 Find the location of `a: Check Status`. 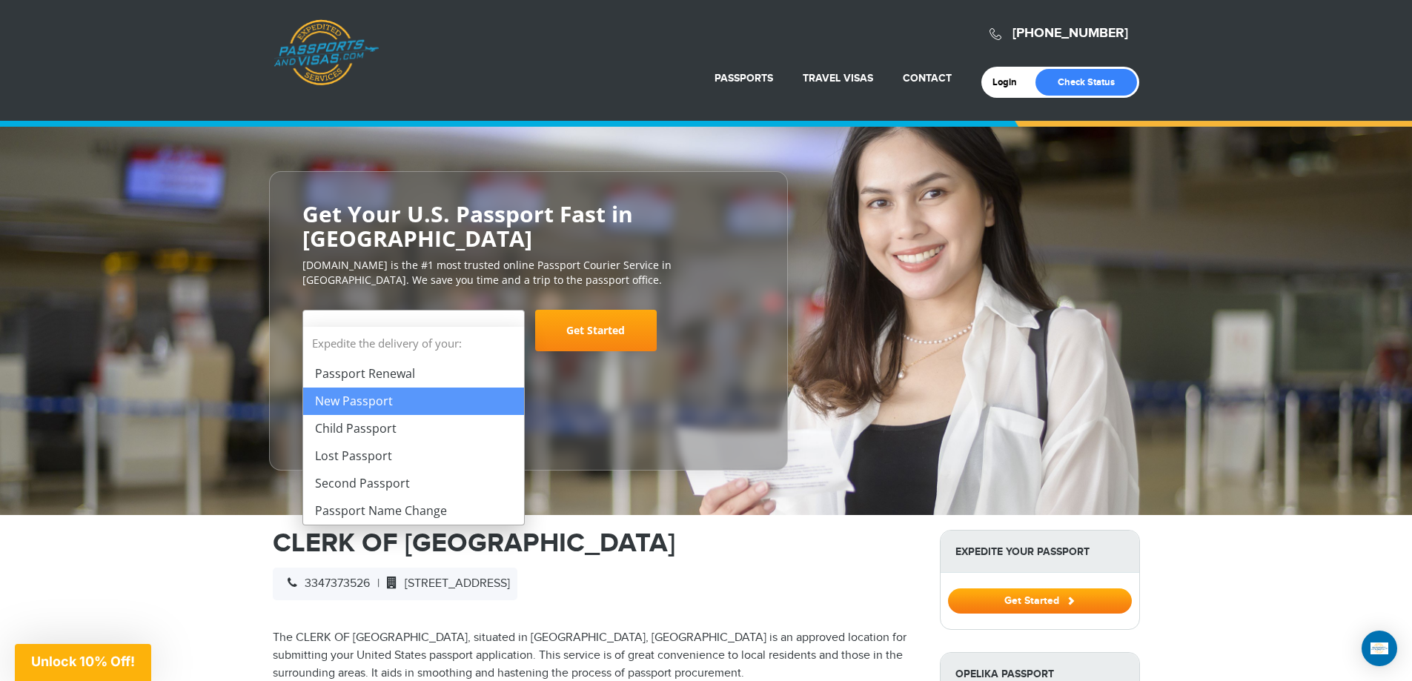

a: Check Status is located at coordinates (1086, 82).